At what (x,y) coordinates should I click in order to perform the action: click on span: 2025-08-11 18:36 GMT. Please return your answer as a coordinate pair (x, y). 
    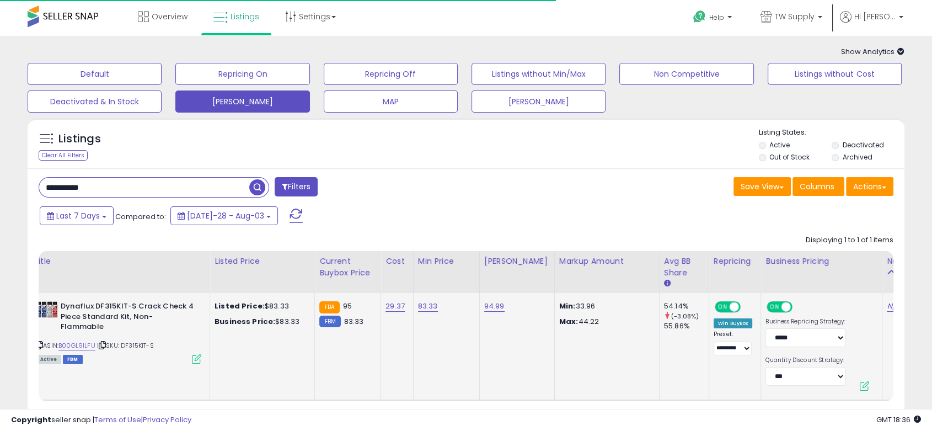
    Looking at the image, I should click on (899, 419).